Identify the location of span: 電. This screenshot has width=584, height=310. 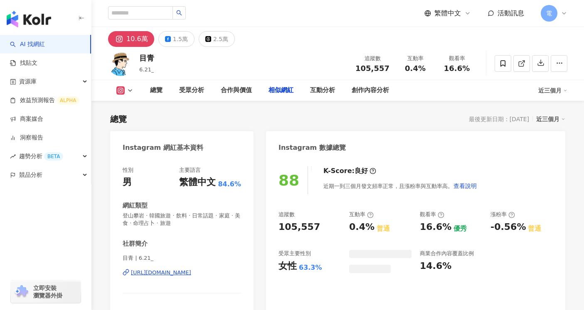
(549, 13).